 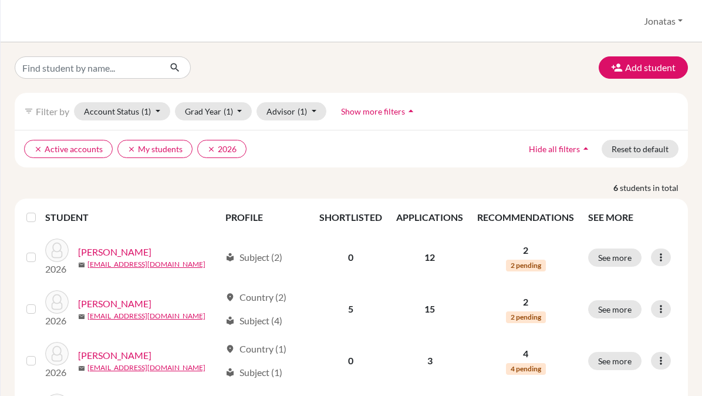 I want to click on img: Mizouchi, Ryuta, so click(x=57, y=302).